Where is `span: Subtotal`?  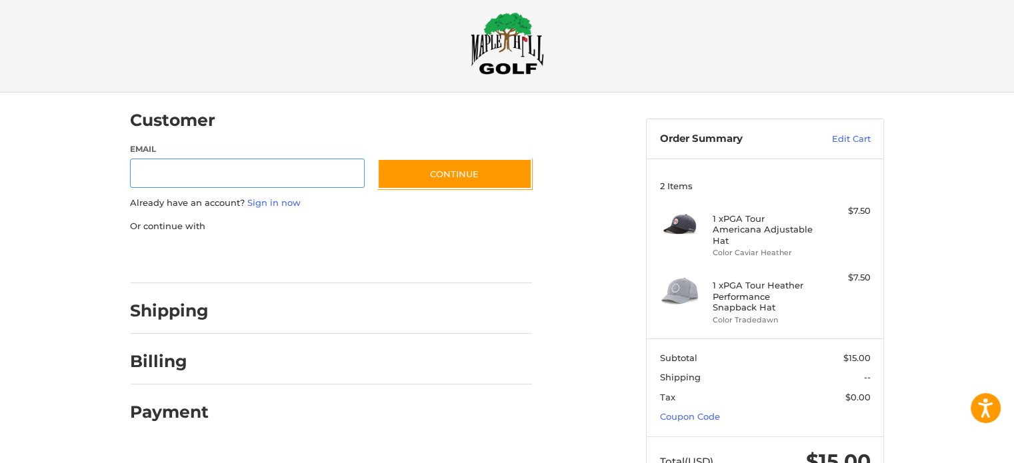 span: Subtotal is located at coordinates (679, 358).